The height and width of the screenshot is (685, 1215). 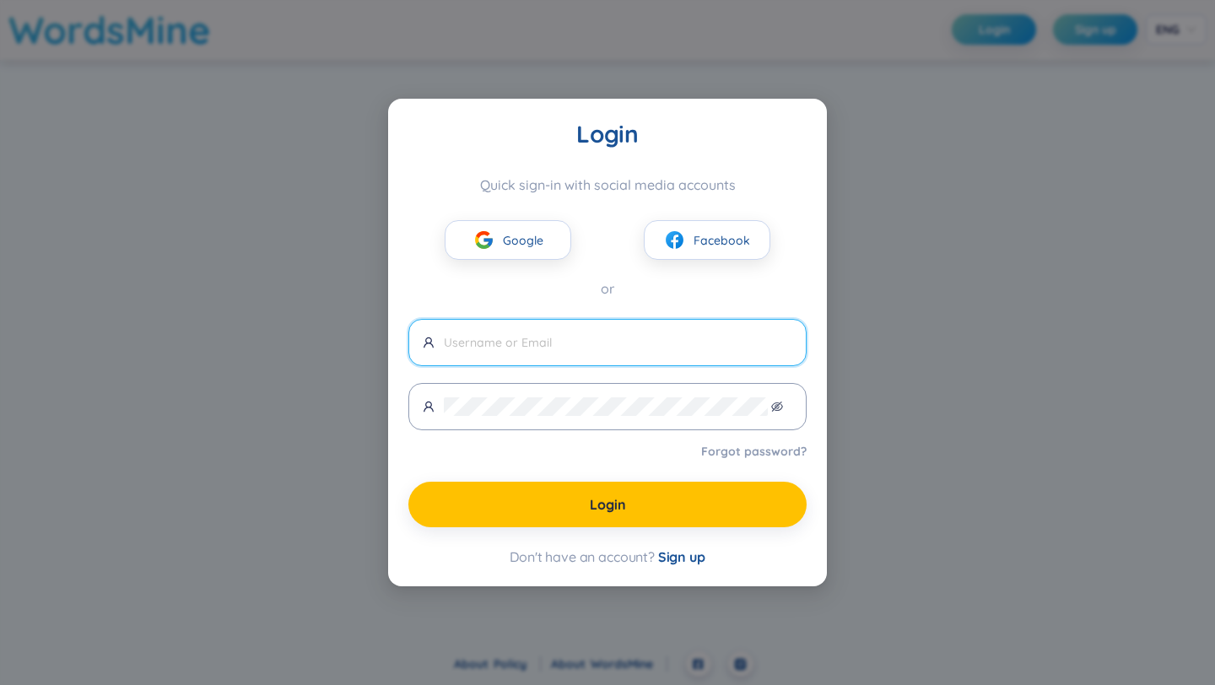 I want to click on span: Login, so click(x=608, y=505).